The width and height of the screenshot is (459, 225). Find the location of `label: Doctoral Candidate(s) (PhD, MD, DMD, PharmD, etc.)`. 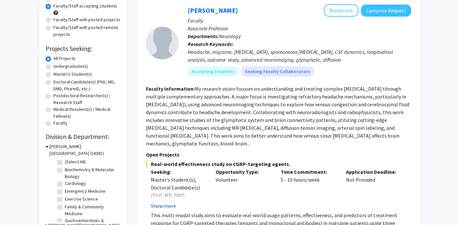

label: Doctoral Candidate(s) (PhD, MD, DMD, PharmD, etc.) is located at coordinates (87, 85).